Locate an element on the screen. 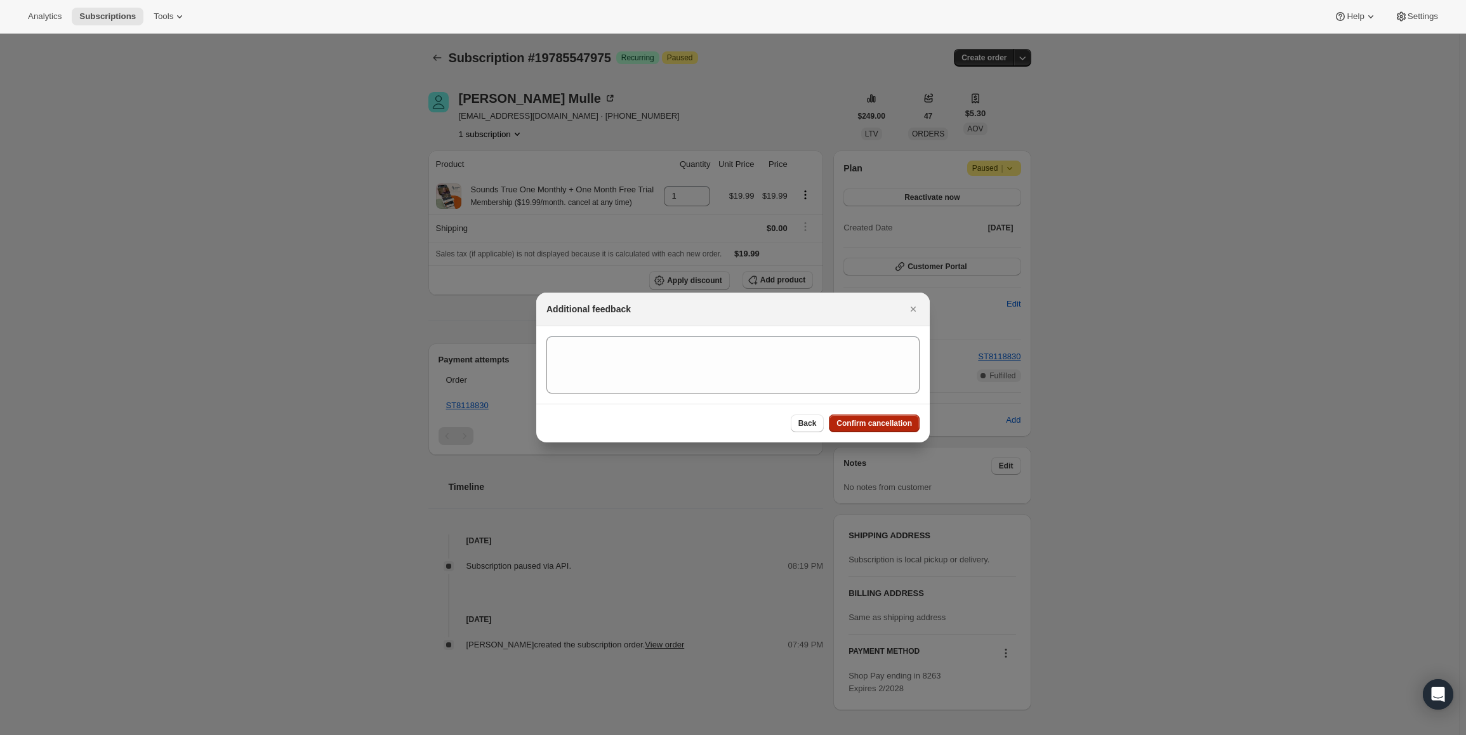 The width and height of the screenshot is (1466, 735). span: Tools is located at coordinates (163, 17).